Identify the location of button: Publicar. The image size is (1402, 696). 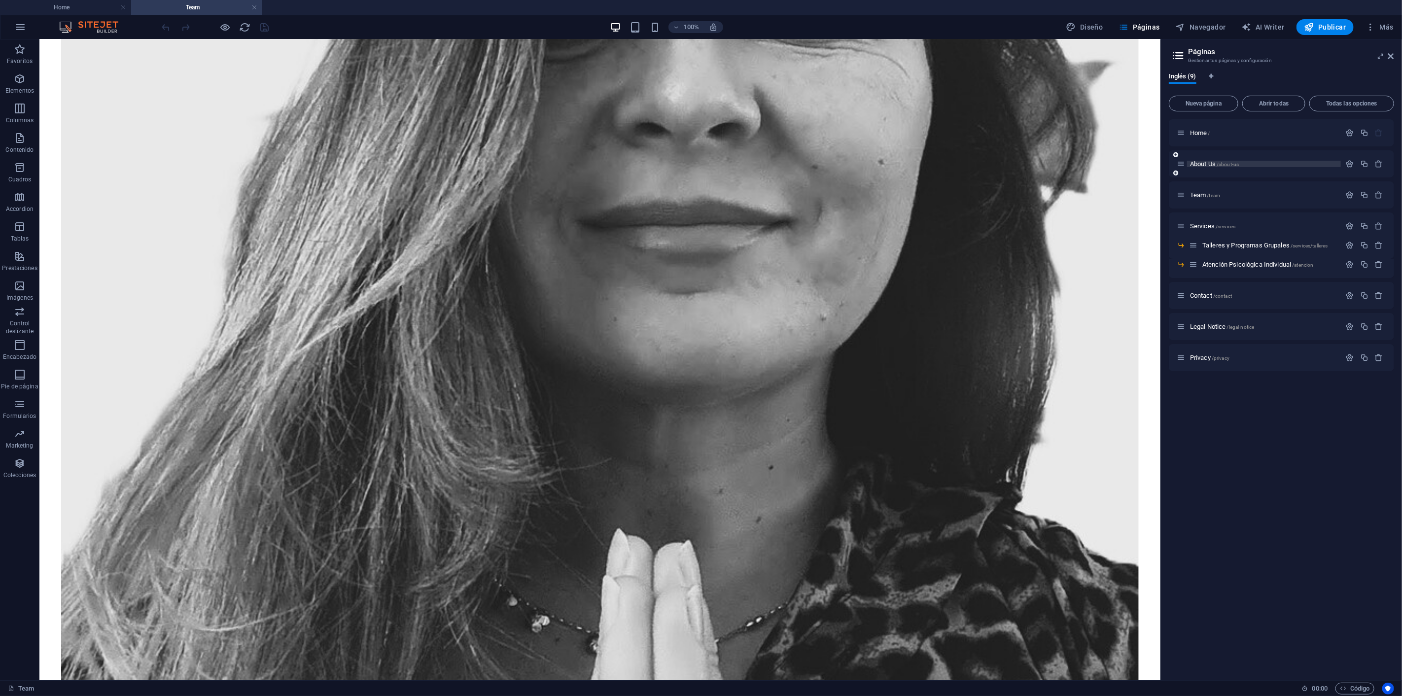
(1326, 27).